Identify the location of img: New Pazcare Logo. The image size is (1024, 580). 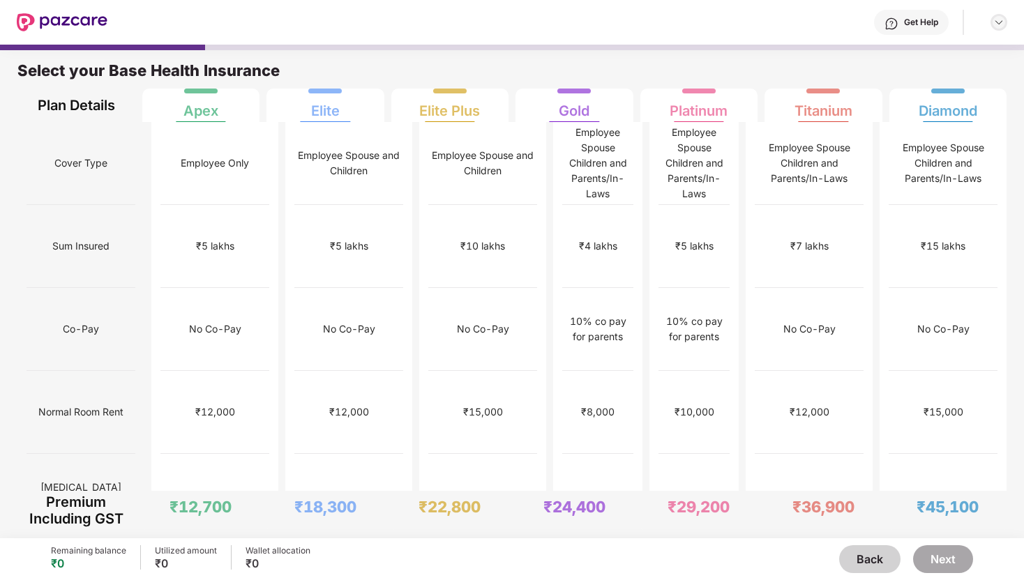
(62, 22).